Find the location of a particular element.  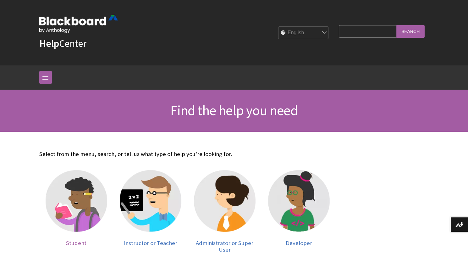

span: Developer is located at coordinates (299, 243).